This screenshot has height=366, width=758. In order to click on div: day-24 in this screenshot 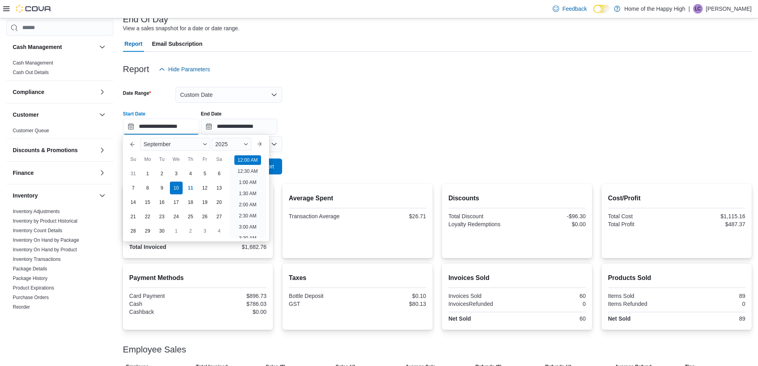, I will do `click(176, 217)`.